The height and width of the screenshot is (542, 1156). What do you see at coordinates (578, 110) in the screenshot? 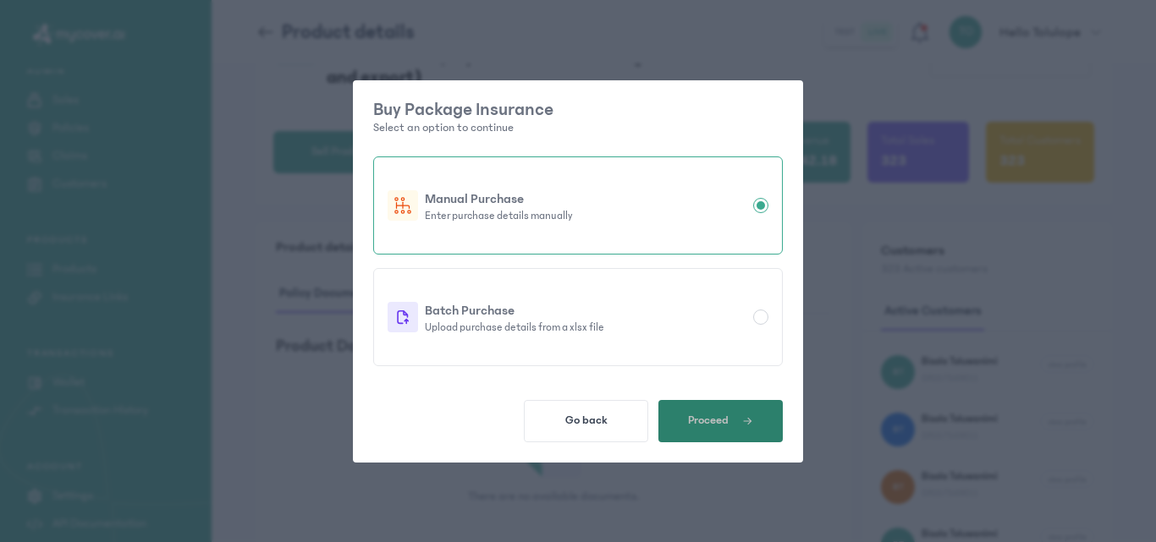
I see `p: Buy Package Insurance` at bounding box center [578, 110].